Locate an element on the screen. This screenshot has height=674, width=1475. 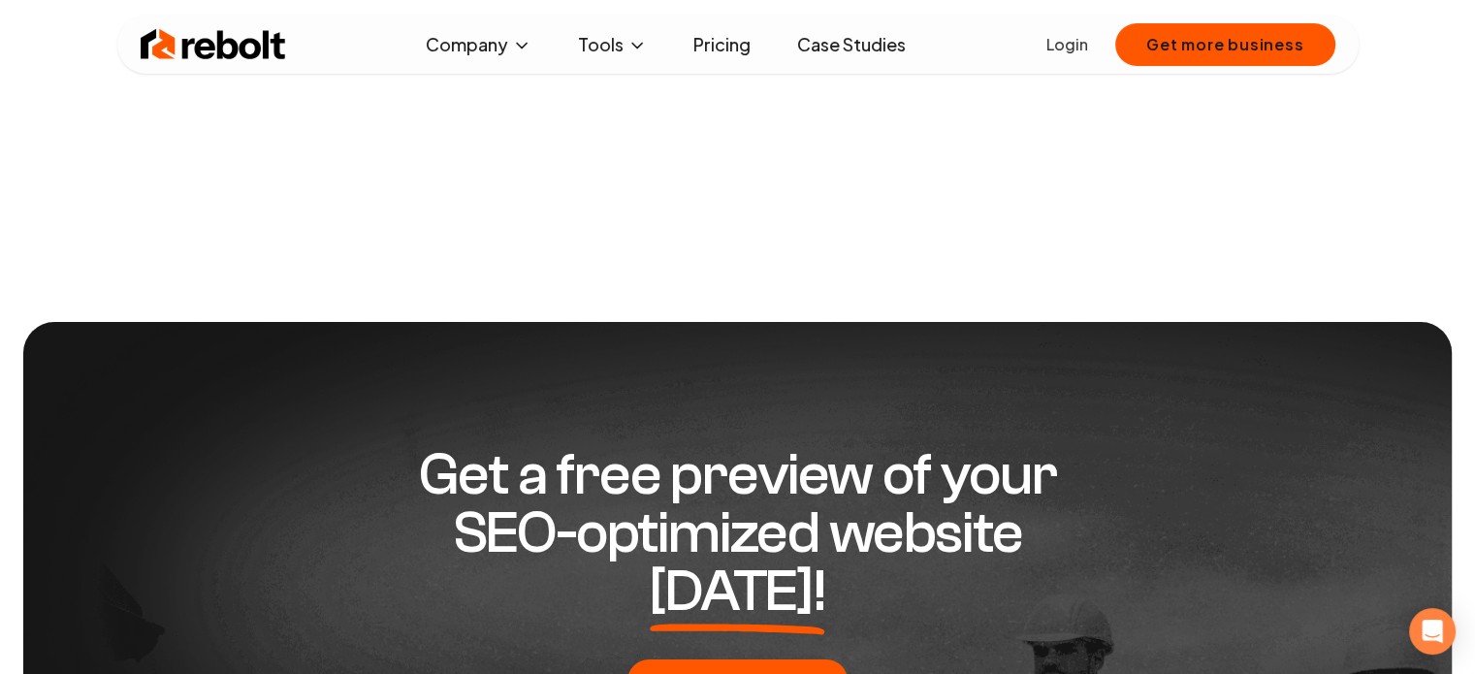
a: Pricing is located at coordinates (721, 45).